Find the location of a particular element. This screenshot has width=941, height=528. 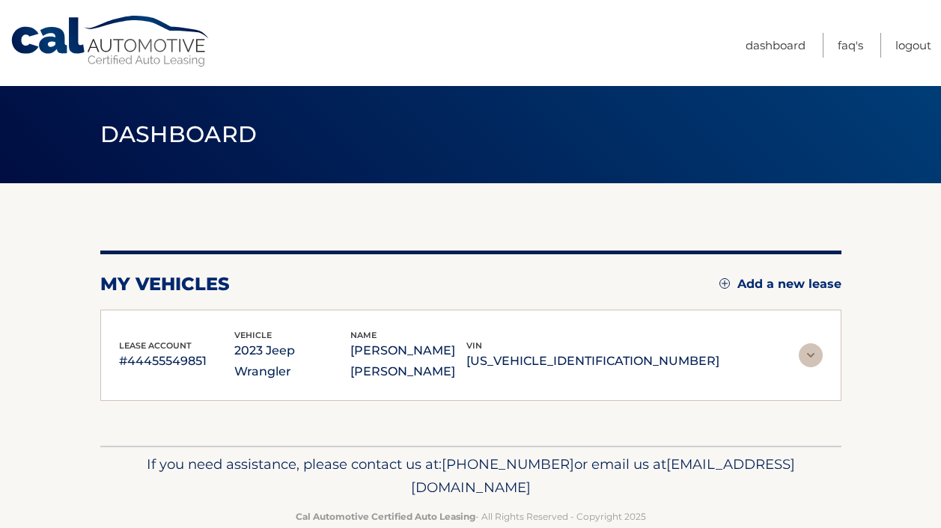

h2: my vehicles is located at coordinates (165, 284).